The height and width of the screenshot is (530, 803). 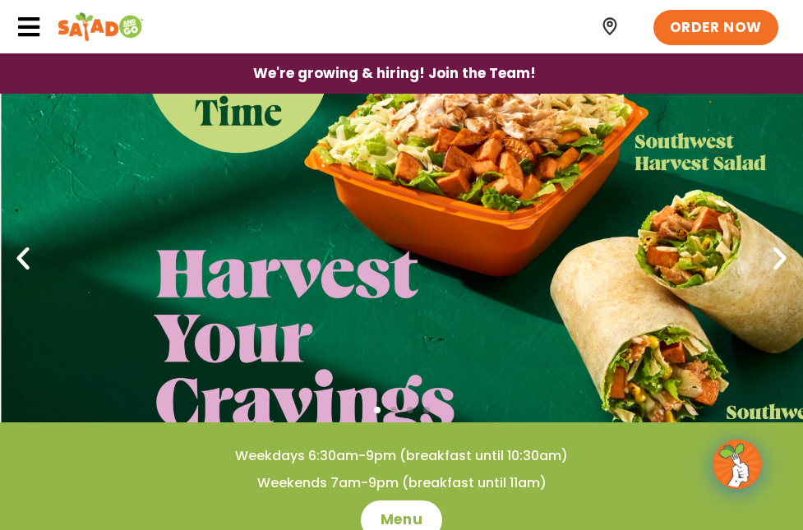 I want to click on span: Menu, so click(x=401, y=520).